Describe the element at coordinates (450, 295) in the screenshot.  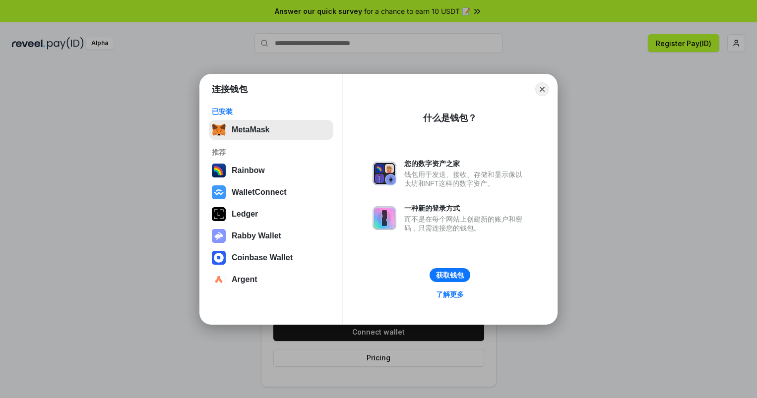
I see `a: 了解更多` at that location.